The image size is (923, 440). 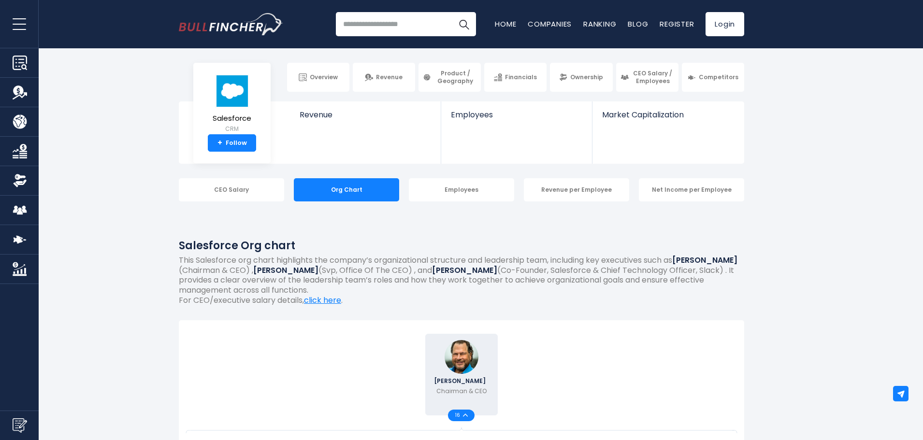 What do you see at coordinates (668, 114) in the screenshot?
I see `span: Market Capitalization` at bounding box center [668, 114].